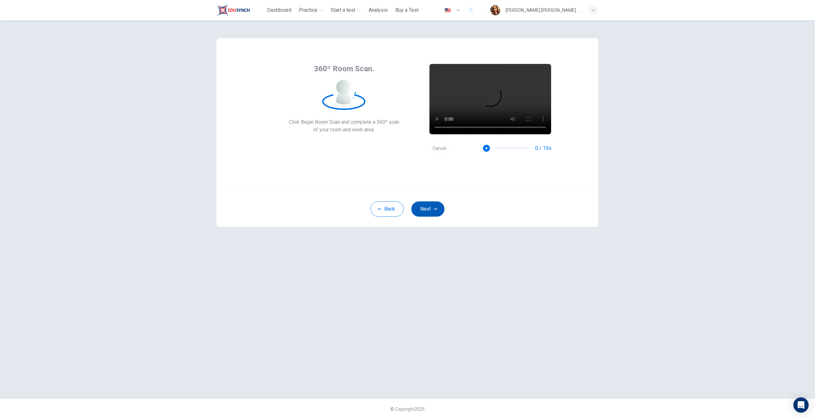 This screenshot has width=815, height=419. I want to click on span: Practice, so click(308, 10).